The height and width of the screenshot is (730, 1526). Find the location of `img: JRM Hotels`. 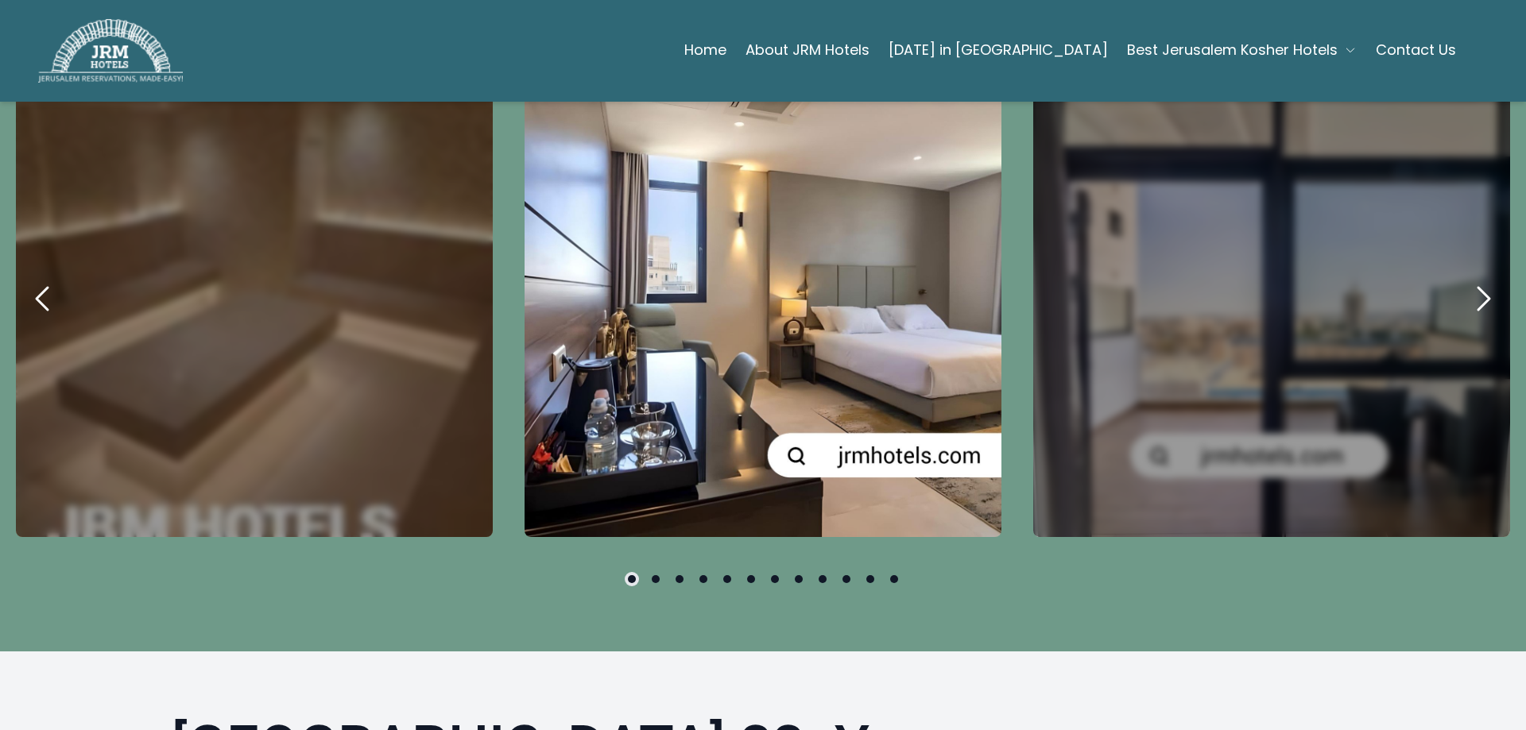

img: JRM Hotels is located at coordinates (110, 51).